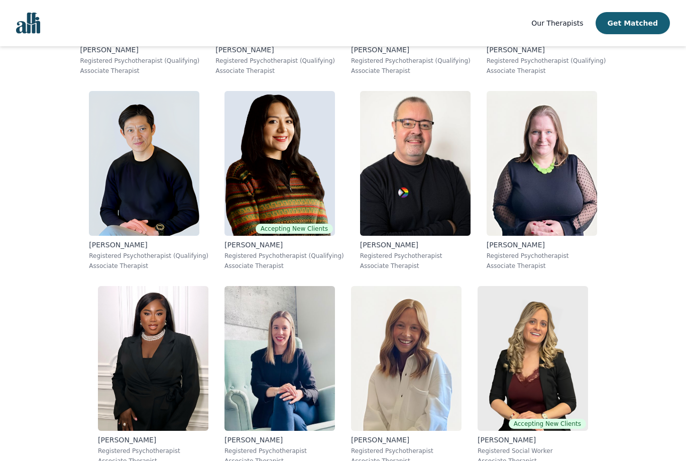 This screenshot has width=686, height=461. I want to click on button: Get Matched, so click(633, 23).